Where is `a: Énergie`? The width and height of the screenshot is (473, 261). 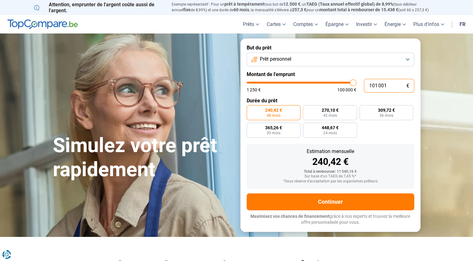 a: Énergie is located at coordinates (395, 24).